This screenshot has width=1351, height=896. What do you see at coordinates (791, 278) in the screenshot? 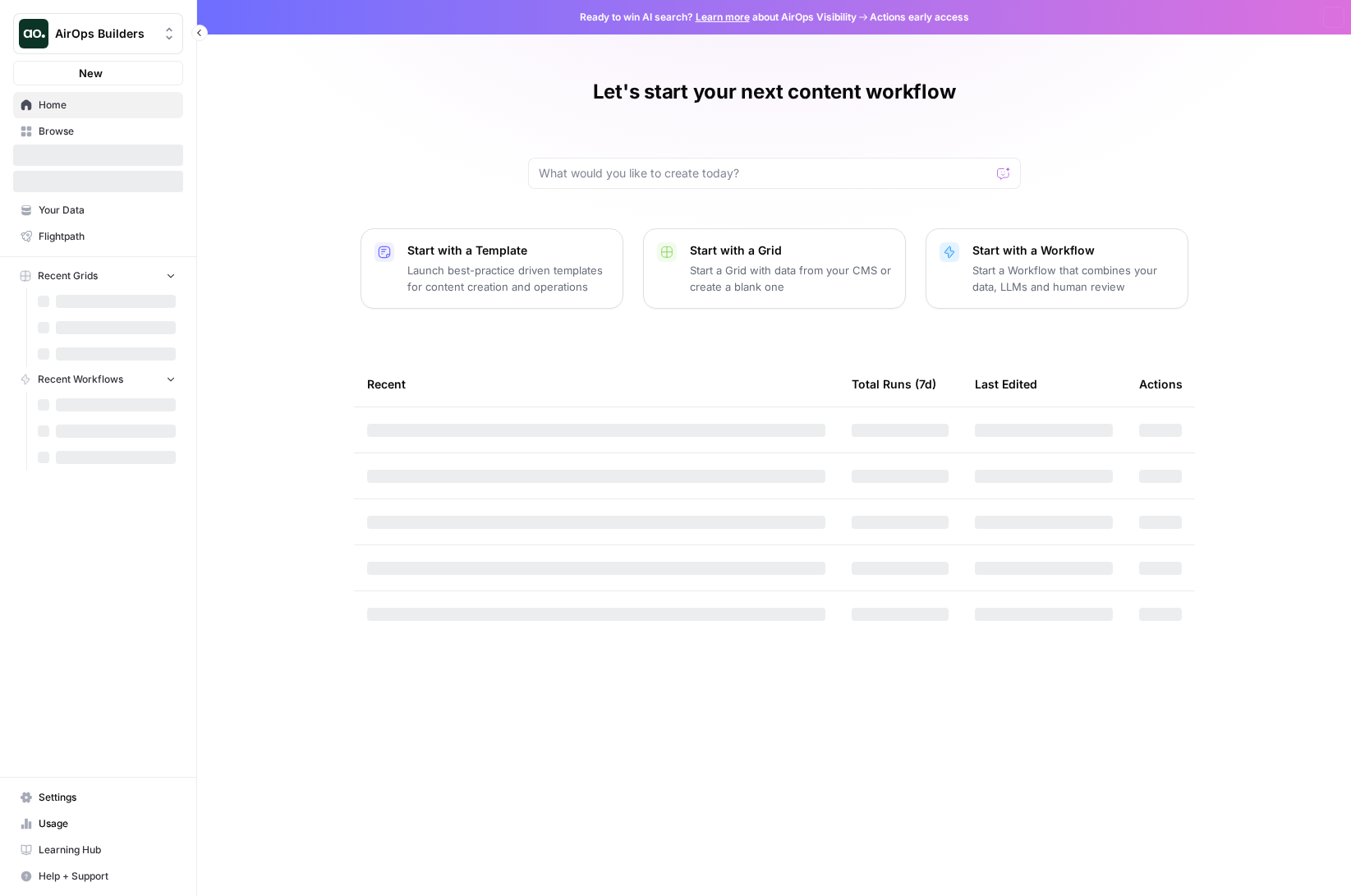
I see `p: Start a Grid with data from your CMS or create a blank one` at bounding box center [791, 278].